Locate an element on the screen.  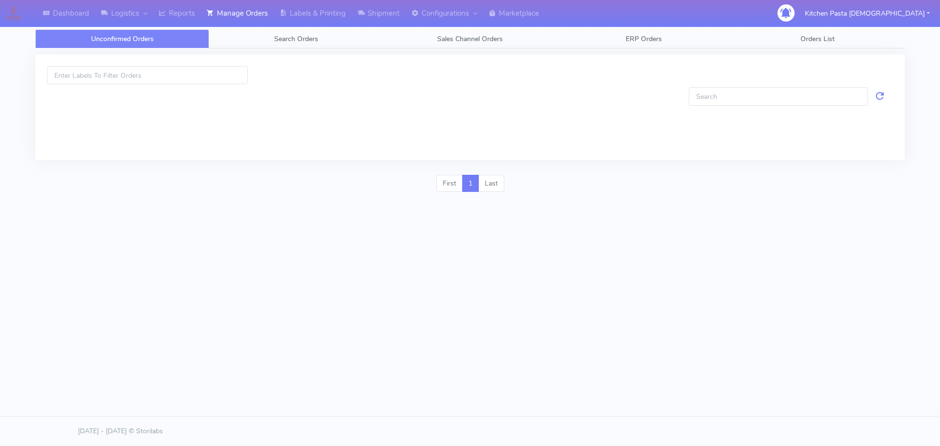
input: Search is located at coordinates (778, 96).